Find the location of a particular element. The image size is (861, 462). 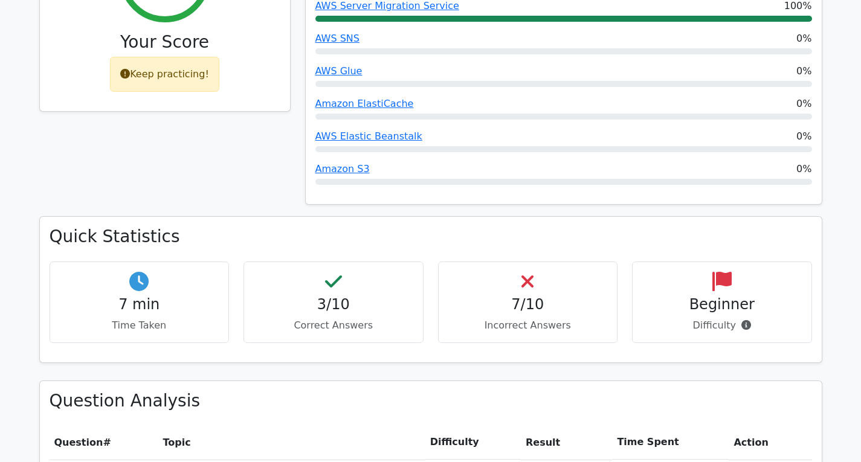

span: Question is located at coordinates (79, 442).